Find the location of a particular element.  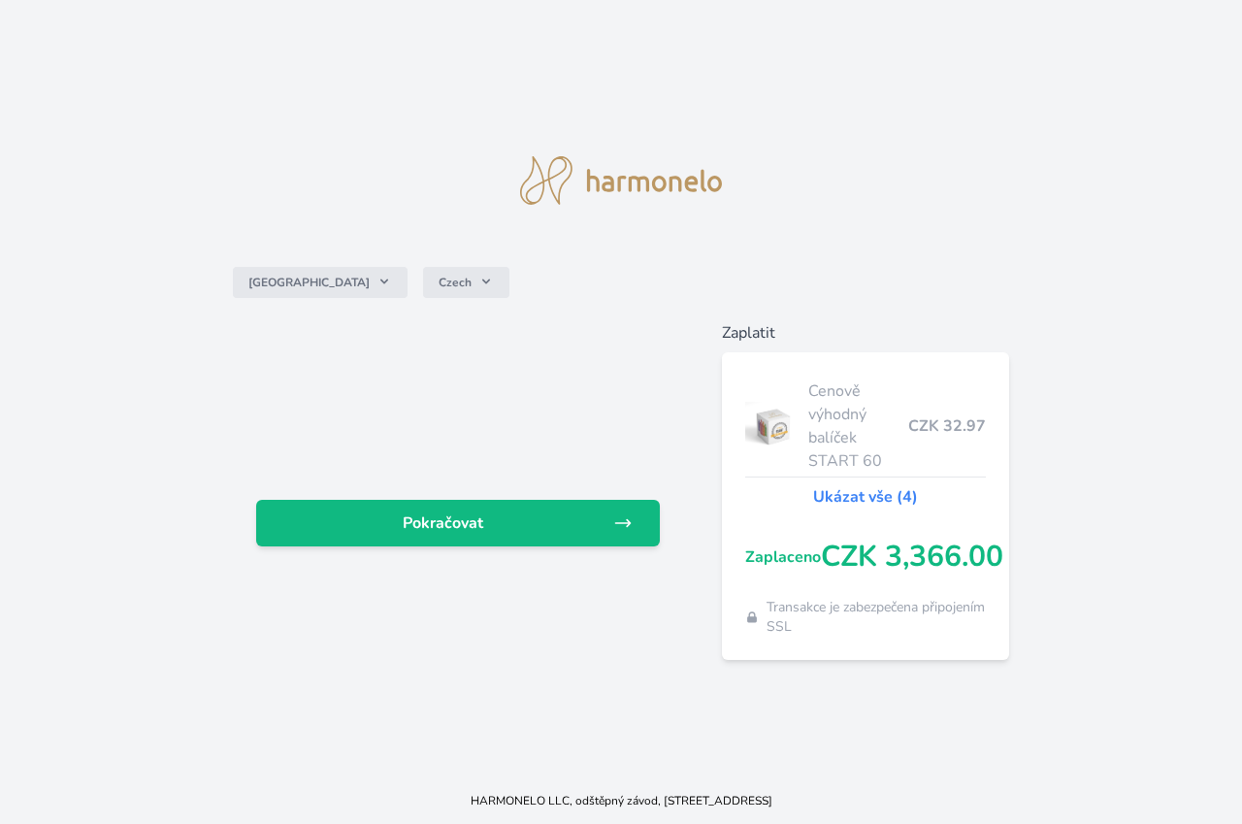

h6: Zaplatit is located at coordinates (865, 333).